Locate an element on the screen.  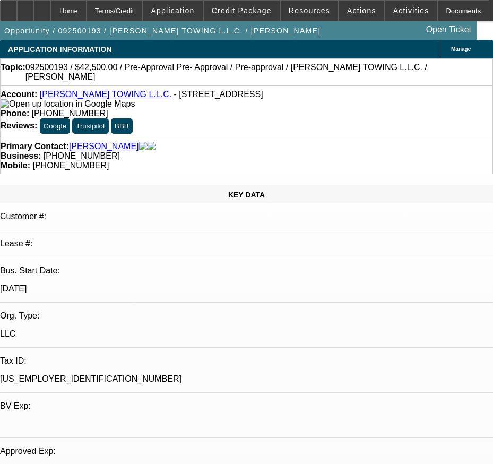
button: Trustpilot is located at coordinates (90, 126).